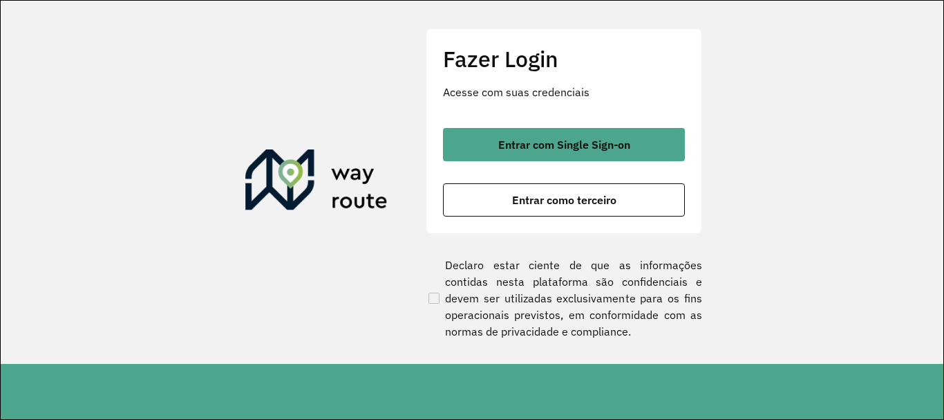  What do you see at coordinates (564, 200) in the screenshot?
I see `span: Entrar como terceiro` at bounding box center [564, 200].